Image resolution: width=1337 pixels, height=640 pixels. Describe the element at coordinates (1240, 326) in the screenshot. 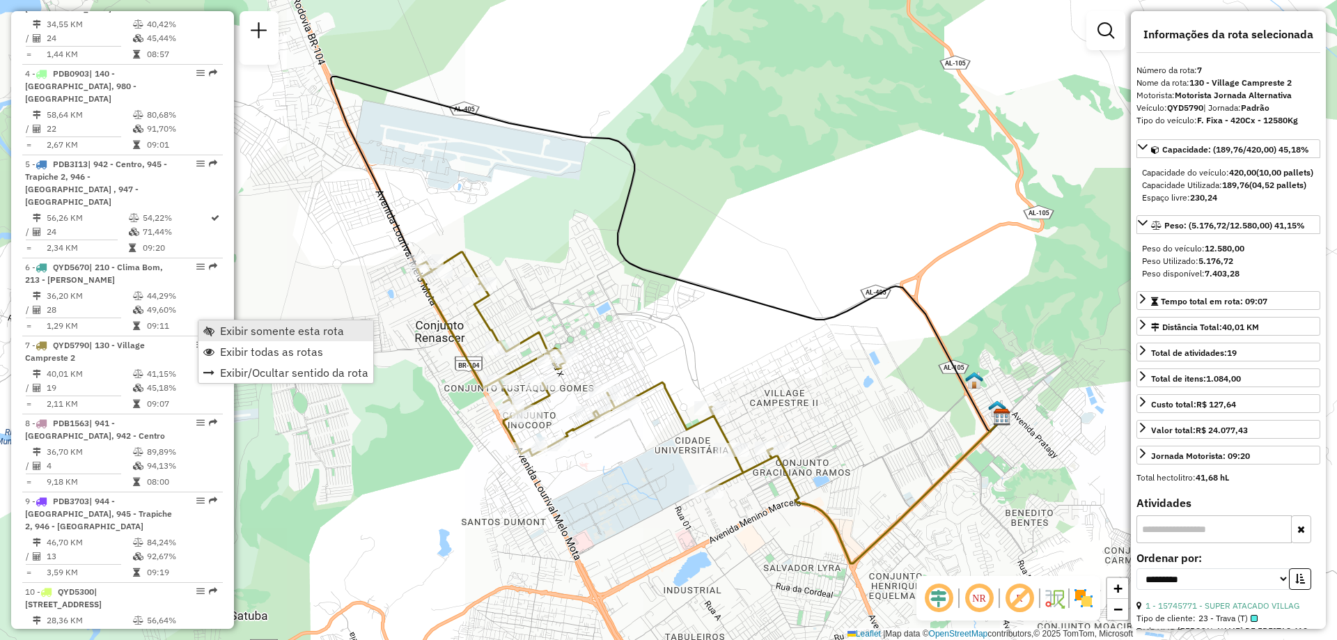

I see `span: 40,01 KM` at that location.